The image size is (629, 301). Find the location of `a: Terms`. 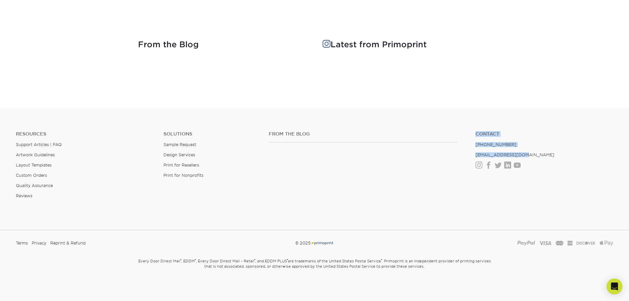

a: Terms is located at coordinates (22, 243).